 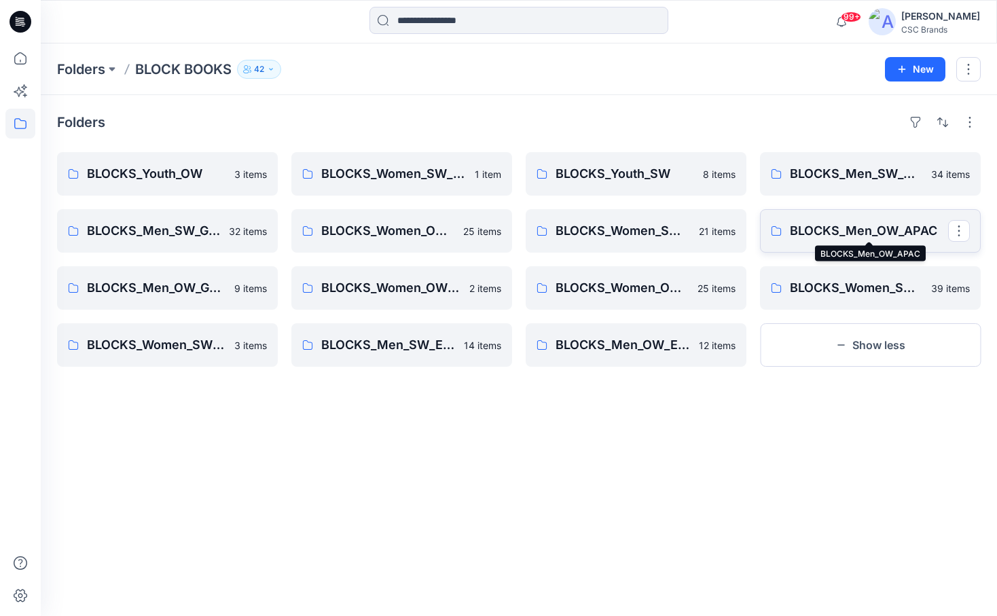 What do you see at coordinates (402, 174) in the screenshot?
I see `a: BLOCKS_Women_SW_EXTENDED1 item` at bounding box center [402, 174].